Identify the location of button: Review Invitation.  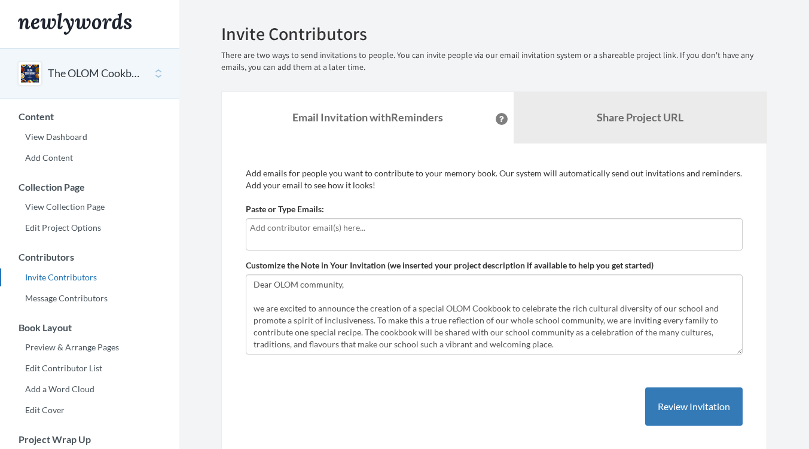
(694, 407).